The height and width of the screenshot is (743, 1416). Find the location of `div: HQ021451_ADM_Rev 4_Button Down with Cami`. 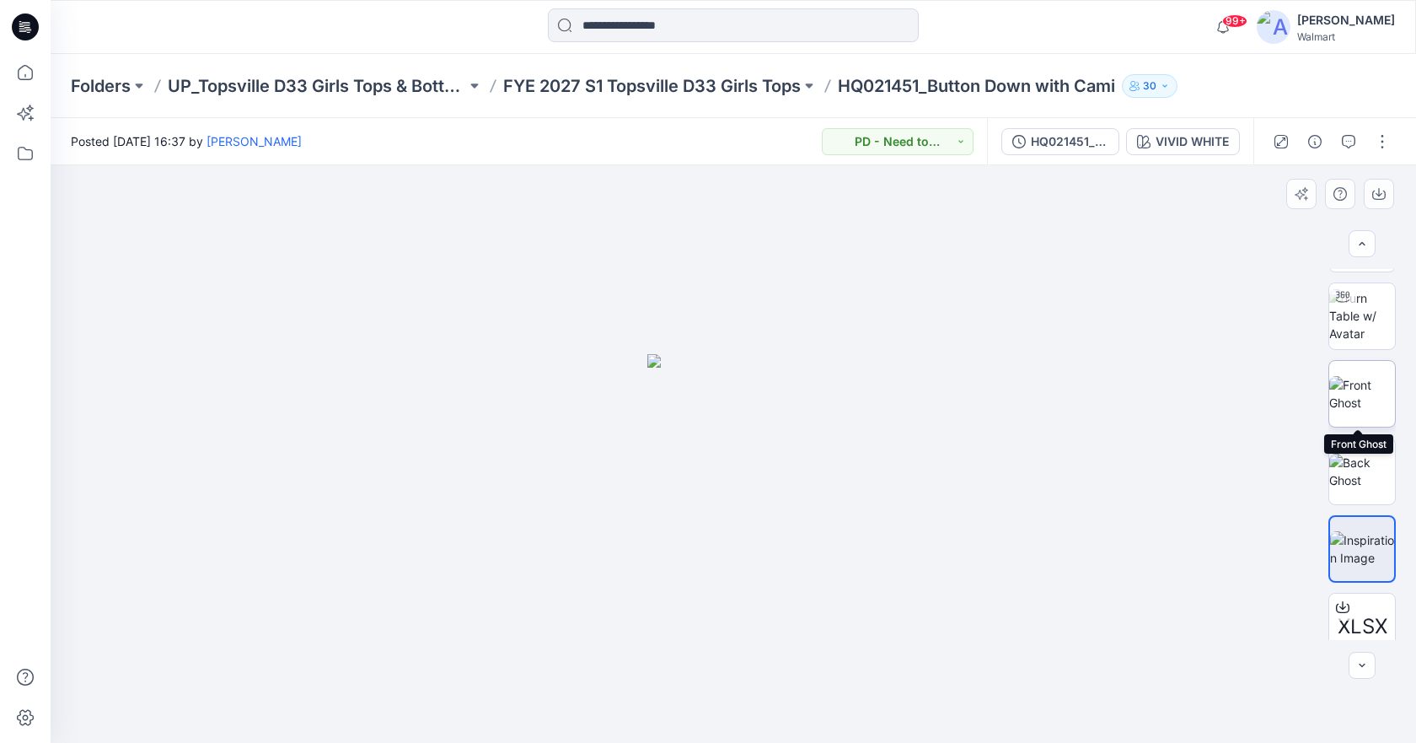

div: HQ021451_ADM_Rev 4_Button Down with Cami is located at coordinates (1070, 142).